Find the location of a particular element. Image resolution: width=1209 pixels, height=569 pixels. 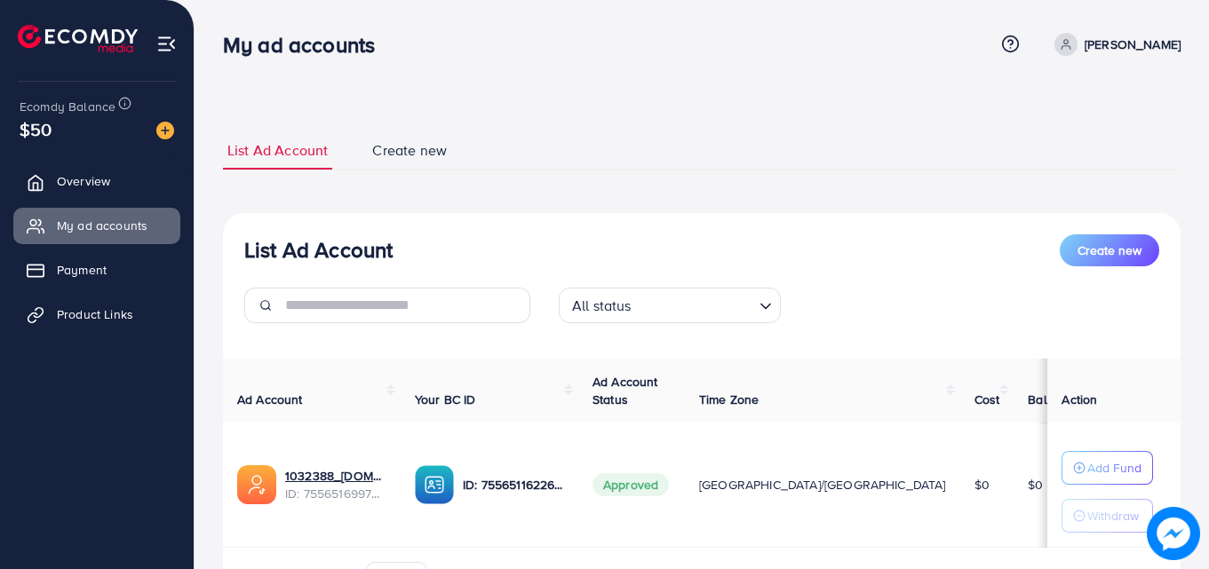

button: Create new is located at coordinates (1110, 251).